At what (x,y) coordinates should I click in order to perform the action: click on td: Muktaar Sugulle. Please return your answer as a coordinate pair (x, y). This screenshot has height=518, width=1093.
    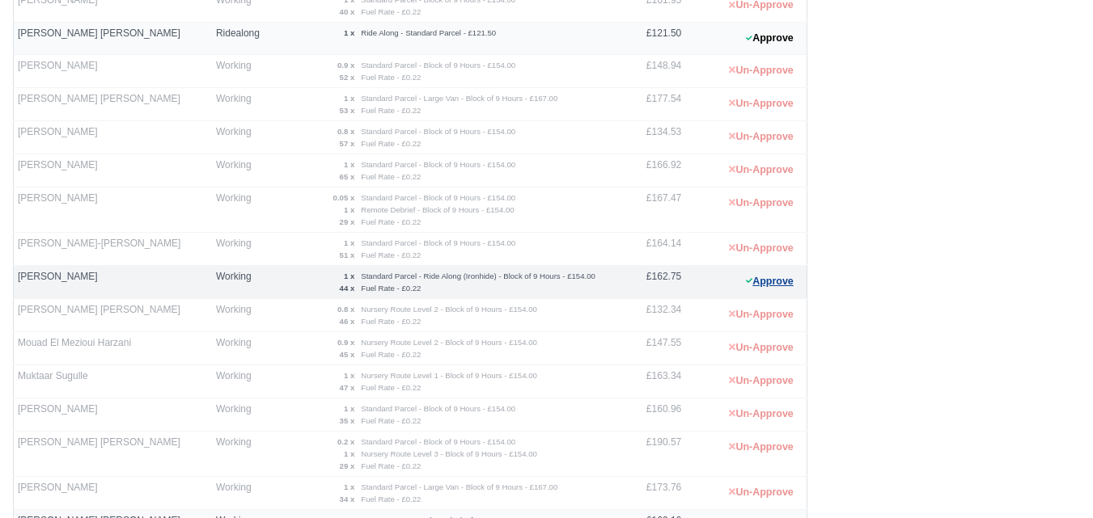
    Looking at the image, I should click on (112, 381).